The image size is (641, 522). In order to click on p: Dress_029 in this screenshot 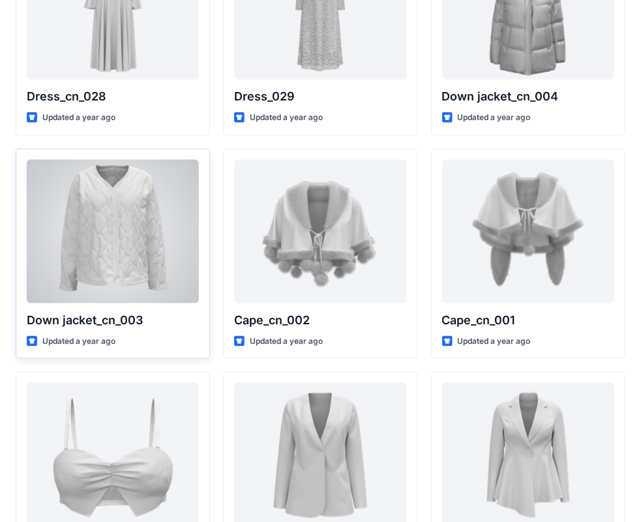, I will do `click(320, 97)`.